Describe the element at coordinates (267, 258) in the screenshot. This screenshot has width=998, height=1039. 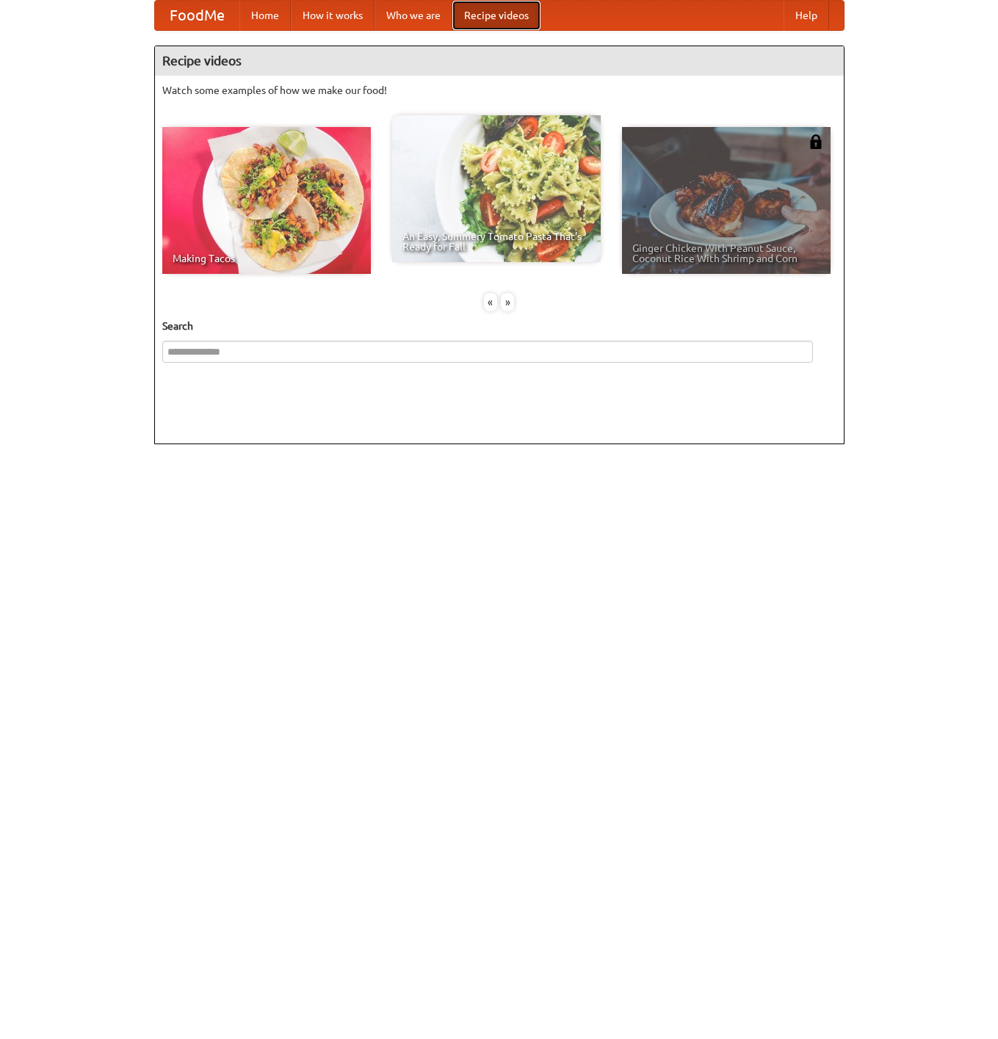
I see `span: Making Tacos` at that location.